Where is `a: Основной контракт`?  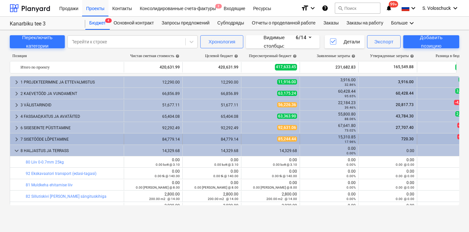
a: Основной контракт is located at coordinates (134, 23).